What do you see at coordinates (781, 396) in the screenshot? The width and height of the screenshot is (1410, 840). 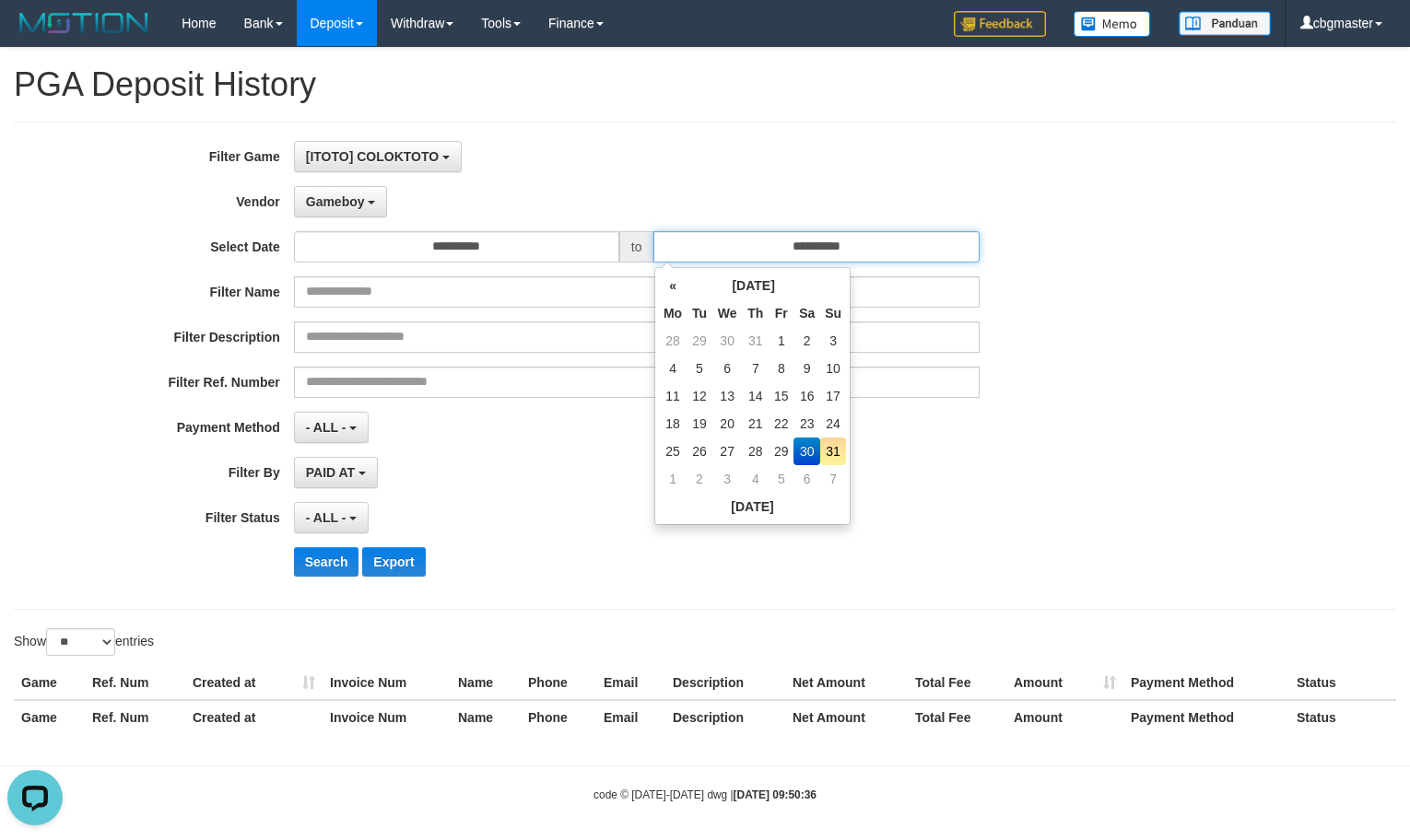 I see `td: 15` at bounding box center [781, 396].